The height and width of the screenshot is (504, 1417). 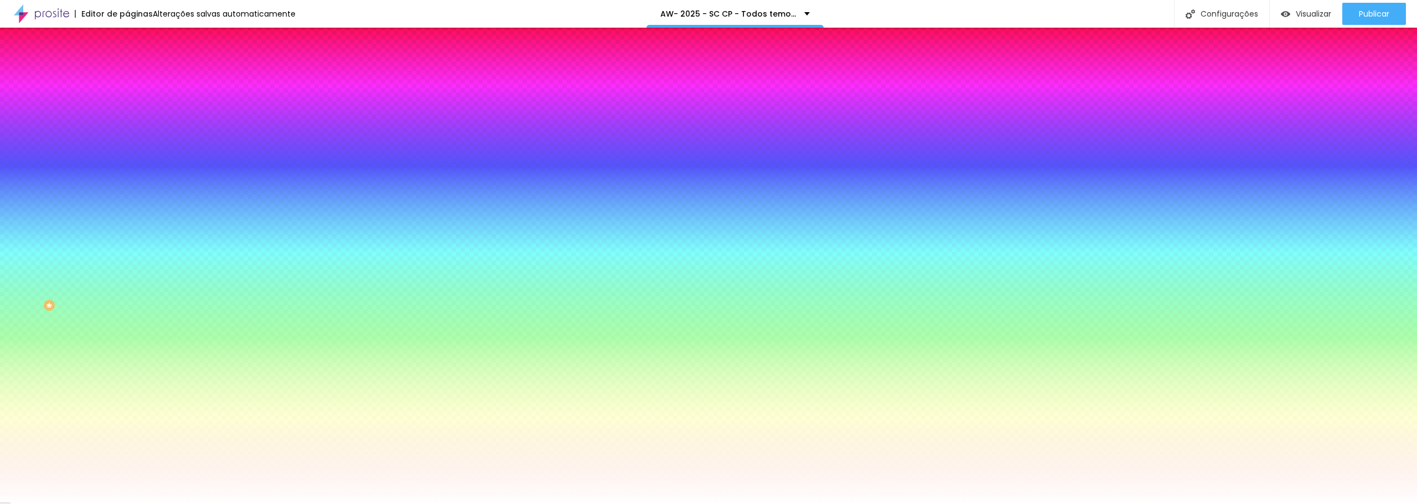 I want to click on div: Editor de páginas, so click(x=113, y=14).